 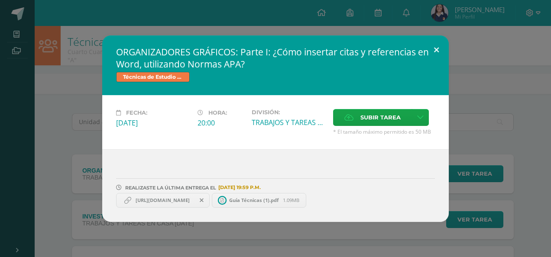 What do you see at coordinates (202, 200) in the screenshot?
I see `span: Remover entrega` at bounding box center [202, 200].